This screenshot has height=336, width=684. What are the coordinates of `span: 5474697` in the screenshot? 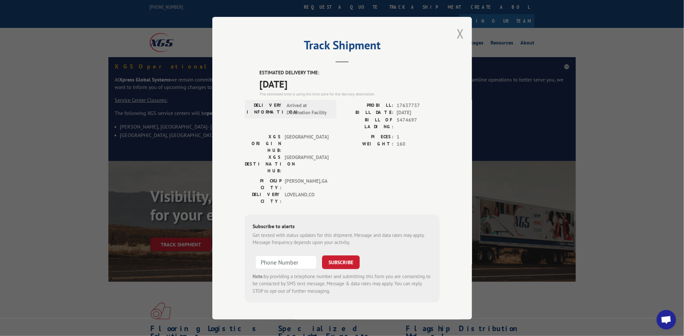 It's located at (418, 123).